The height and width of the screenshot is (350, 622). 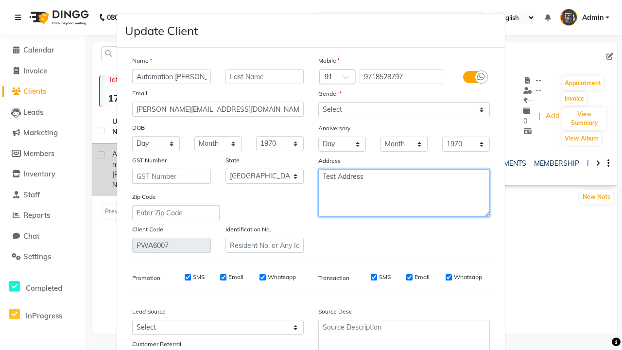 I want to click on label: Customer Referral, so click(x=157, y=344).